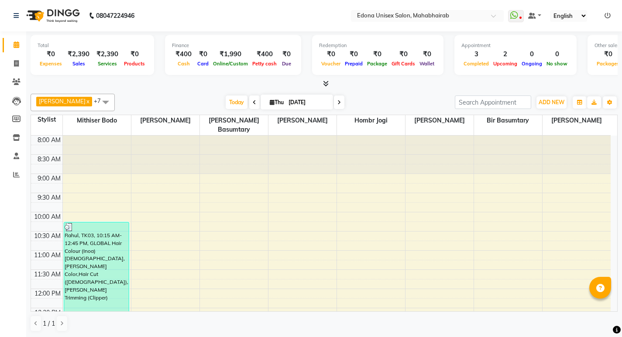  I want to click on span: ADD NEW, so click(551, 102).